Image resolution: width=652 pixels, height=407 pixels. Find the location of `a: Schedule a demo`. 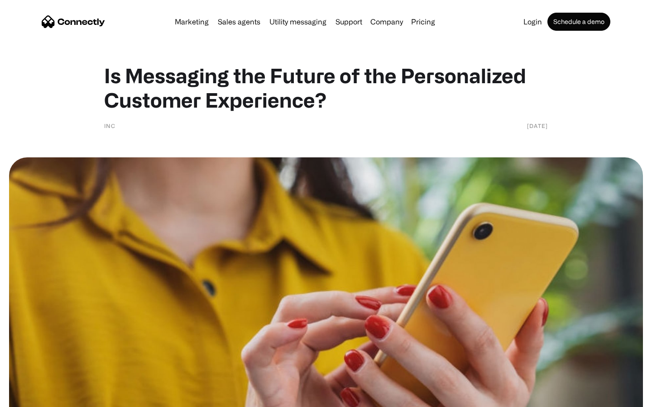

a: Schedule a demo is located at coordinates (578, 22).